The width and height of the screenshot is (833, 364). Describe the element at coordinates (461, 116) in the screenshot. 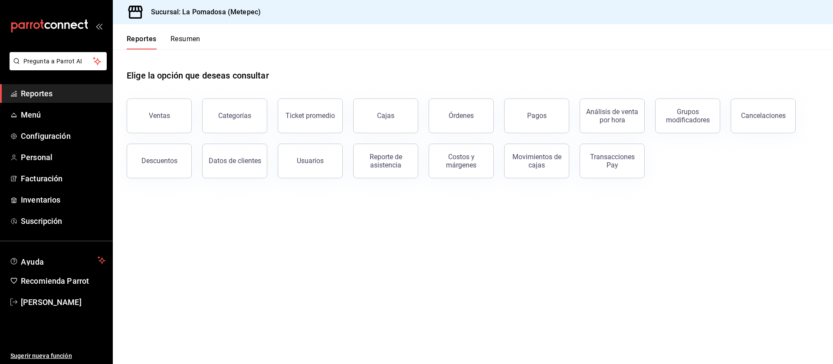

I see `button: Órdenes` at that location.